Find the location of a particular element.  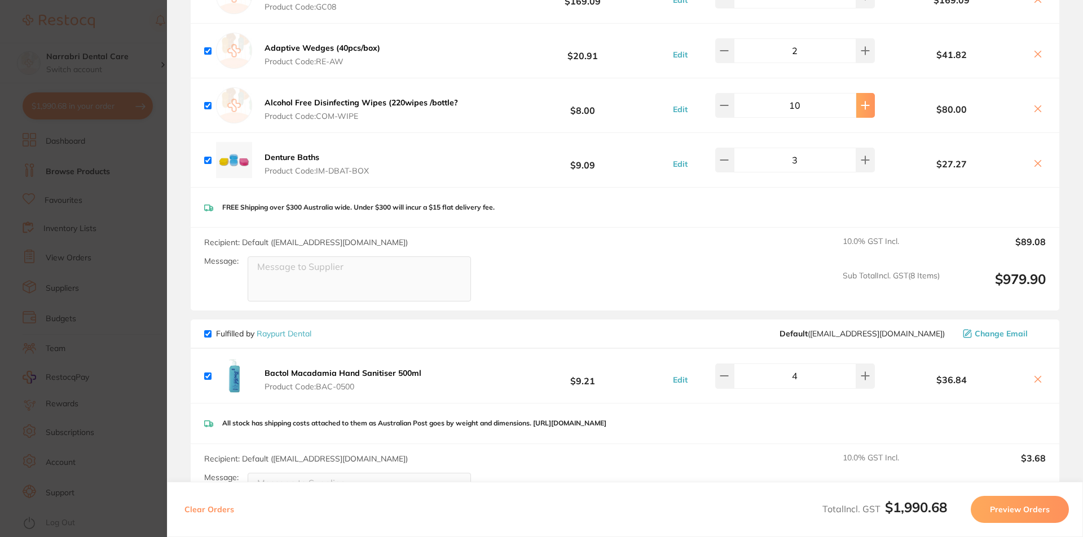

b: Adaptive Wedges (40pcs/box) is located at coordinates (322, 48).